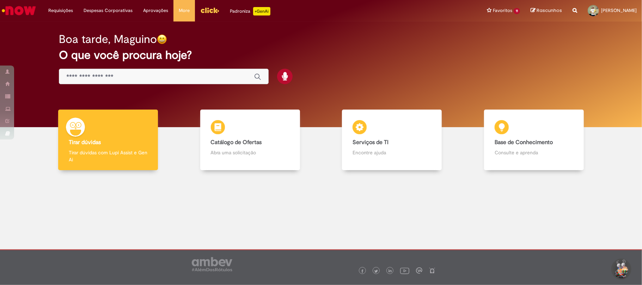 This screenshot has width=642, height=285. I want to click on a: Rascunhos, so click(546, 11).